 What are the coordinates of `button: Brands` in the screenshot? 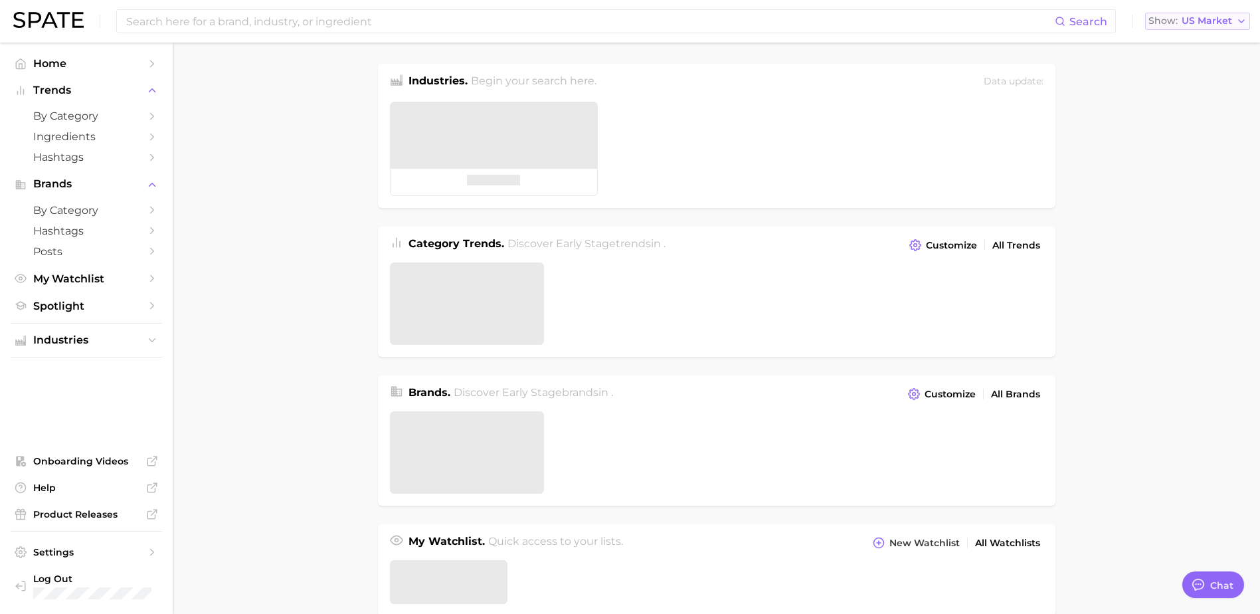 It's located at (86, 184).